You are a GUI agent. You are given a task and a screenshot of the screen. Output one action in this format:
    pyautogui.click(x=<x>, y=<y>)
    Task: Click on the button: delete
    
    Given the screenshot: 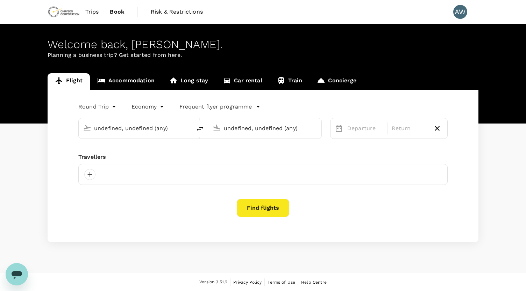 What is the action you would take?
    pyautogui.click(x=200, y=129)
    